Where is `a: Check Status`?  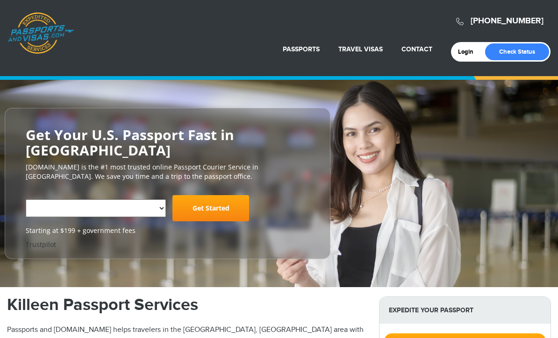 a: Check Status is located at coordinates (517, 52).